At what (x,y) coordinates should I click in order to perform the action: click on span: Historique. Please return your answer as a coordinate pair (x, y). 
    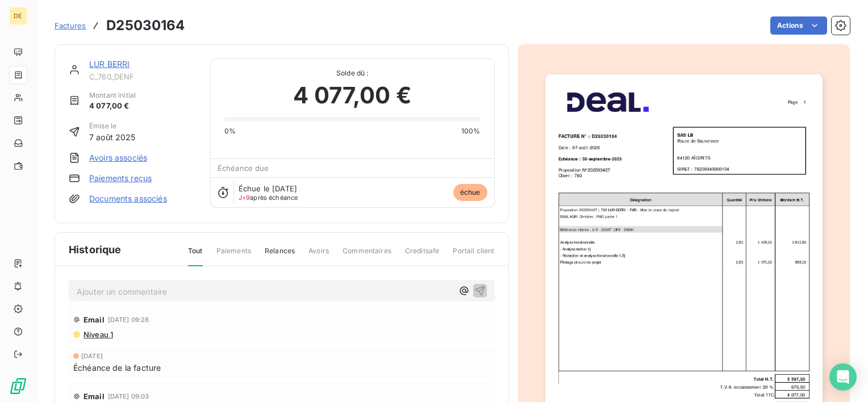
    Looking at the image, I should click on (95, 249).